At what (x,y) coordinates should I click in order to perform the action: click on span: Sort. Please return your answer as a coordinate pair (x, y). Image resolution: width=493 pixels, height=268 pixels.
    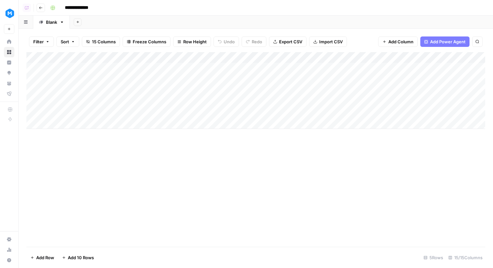
    Looking at the image, I should click on (65, 42).